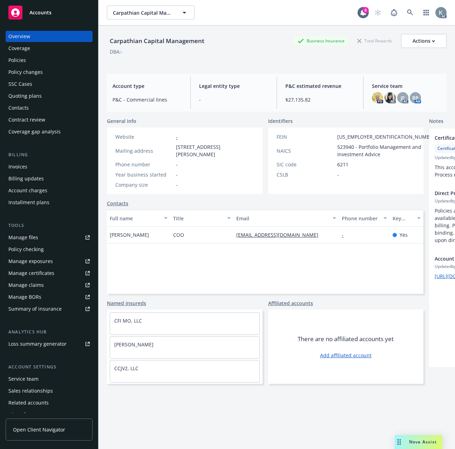  What do you see at coordinates (407, 218) in the screenshot?
I see `button: Key contact` at bounding box center [407, 218].